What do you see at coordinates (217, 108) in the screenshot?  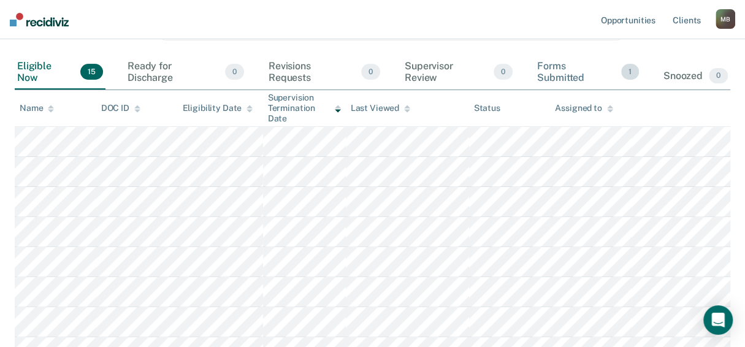 I see `div: Eligibility Date` at bounding box center [217, 108].